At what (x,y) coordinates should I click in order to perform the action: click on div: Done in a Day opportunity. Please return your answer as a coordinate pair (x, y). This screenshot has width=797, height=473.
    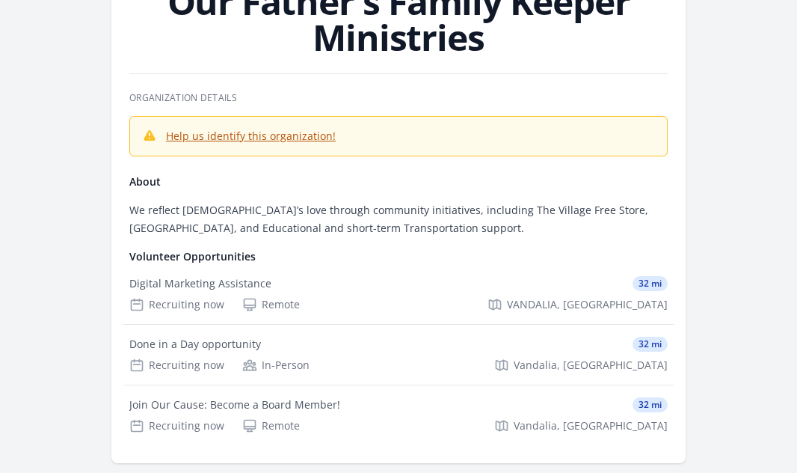
    Looking at the image, I should click on (195, 344).